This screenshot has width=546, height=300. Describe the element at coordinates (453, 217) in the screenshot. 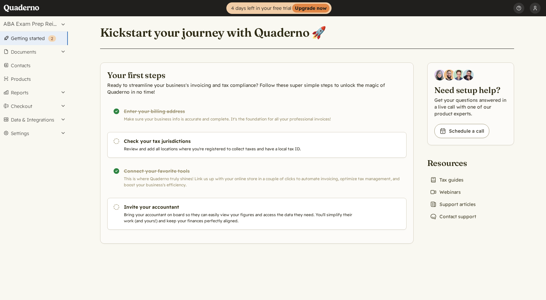

I see `a: Contact support` at that location.